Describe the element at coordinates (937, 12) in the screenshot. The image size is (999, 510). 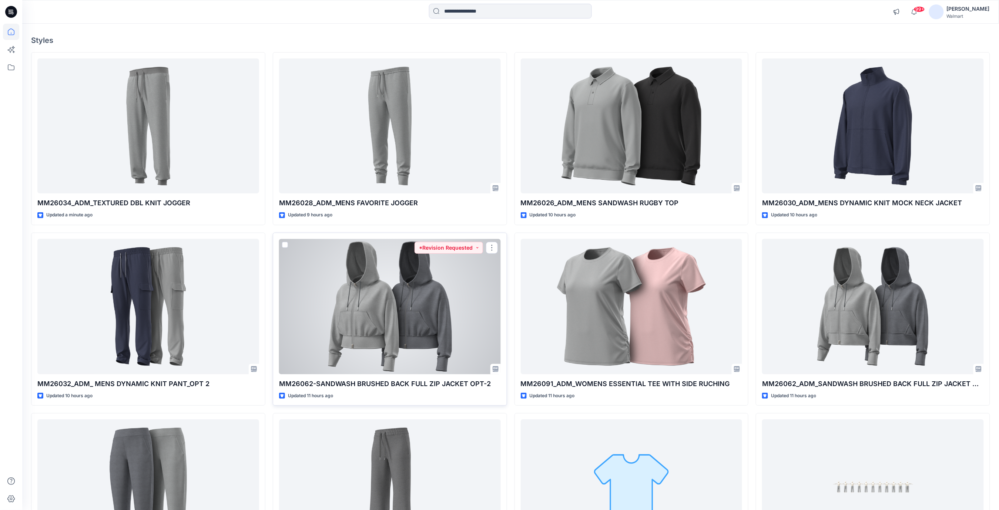
I see `img: avatar` at that location.